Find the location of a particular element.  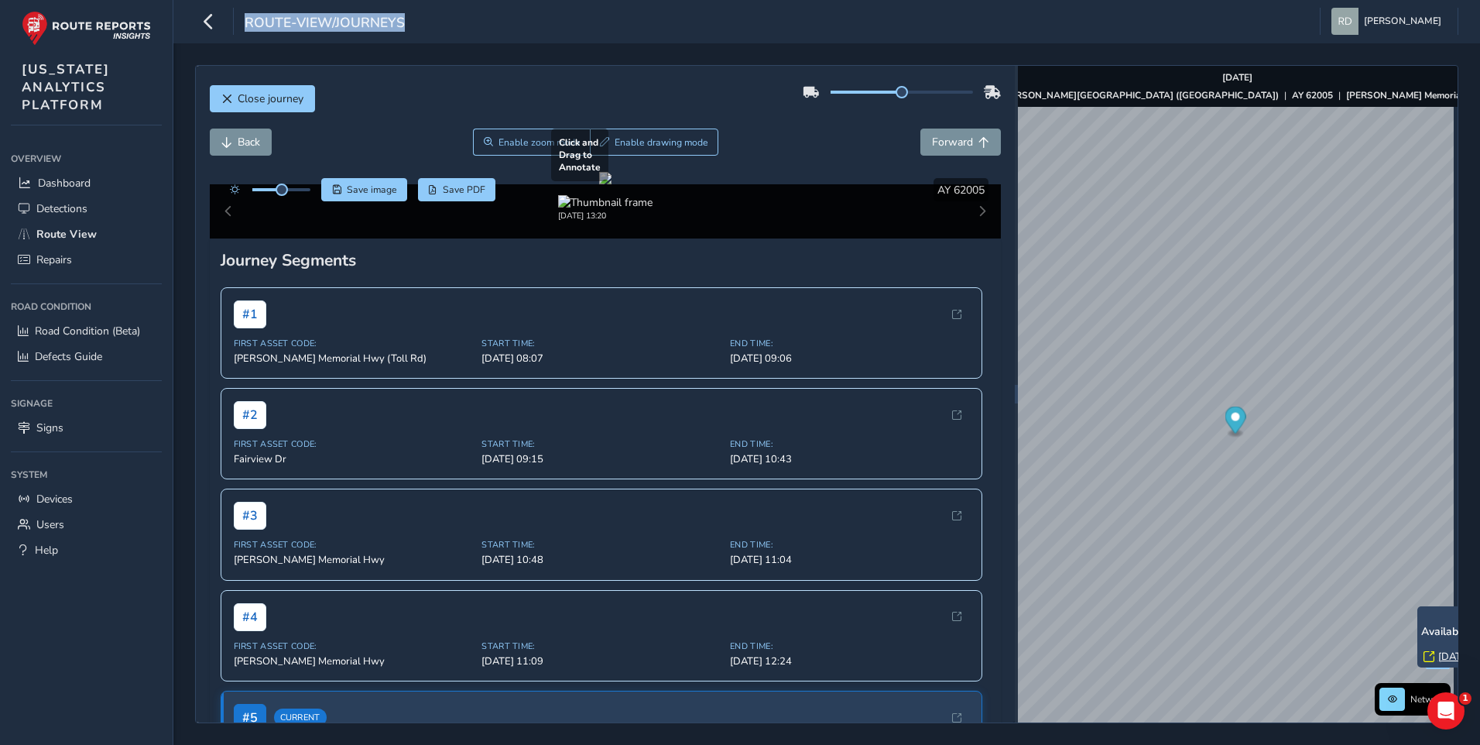

a: Devices is located at coordinates (86, 498).